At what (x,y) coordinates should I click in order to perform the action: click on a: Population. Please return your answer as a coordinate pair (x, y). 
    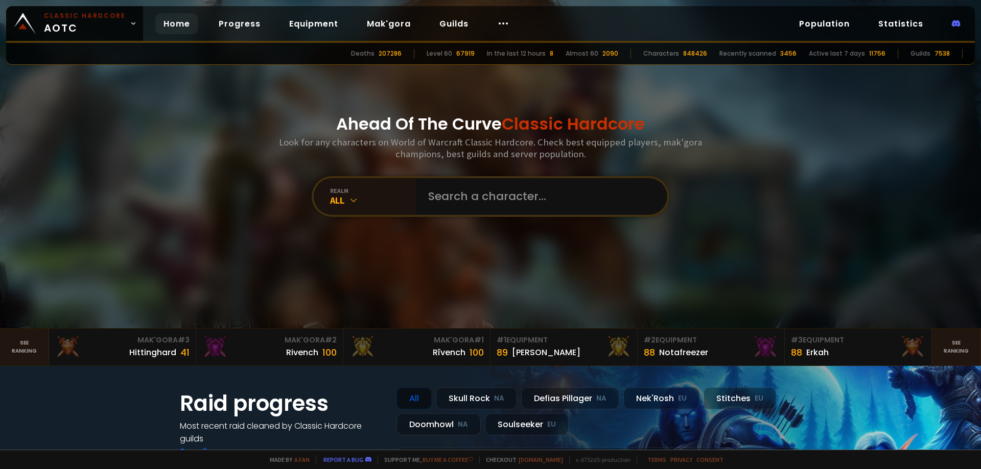
    Looking at the image, I should click on (824, 23).